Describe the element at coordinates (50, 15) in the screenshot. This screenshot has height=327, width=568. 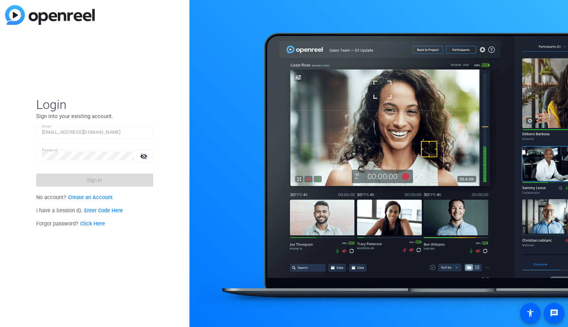
I see `img: blue-gradient.svg` at that location.